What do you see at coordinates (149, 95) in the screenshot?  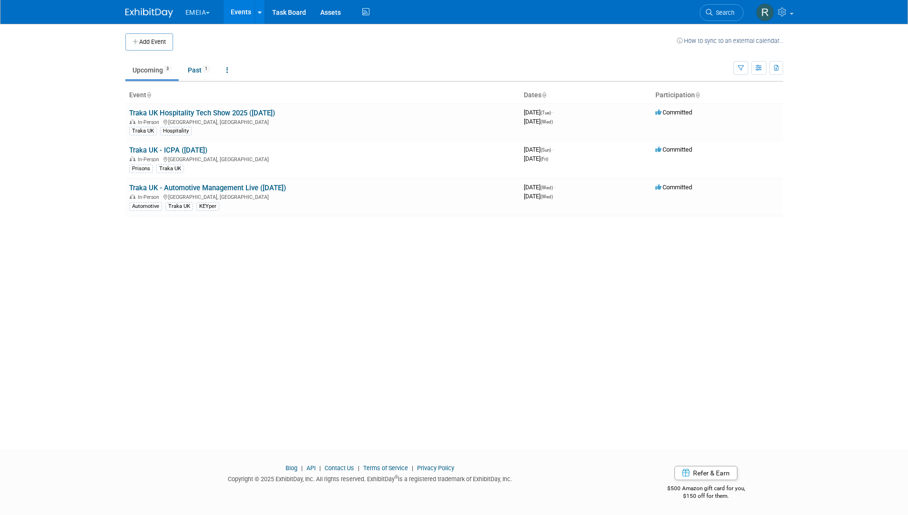 I see `a: Sort by Event Name` at bounding box center [149, 95].